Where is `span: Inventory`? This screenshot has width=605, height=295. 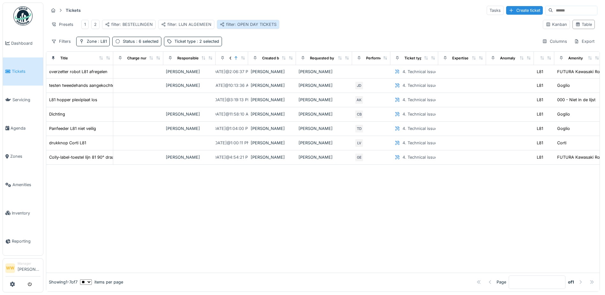
span: Inventory is located at coordinates (26, 213).